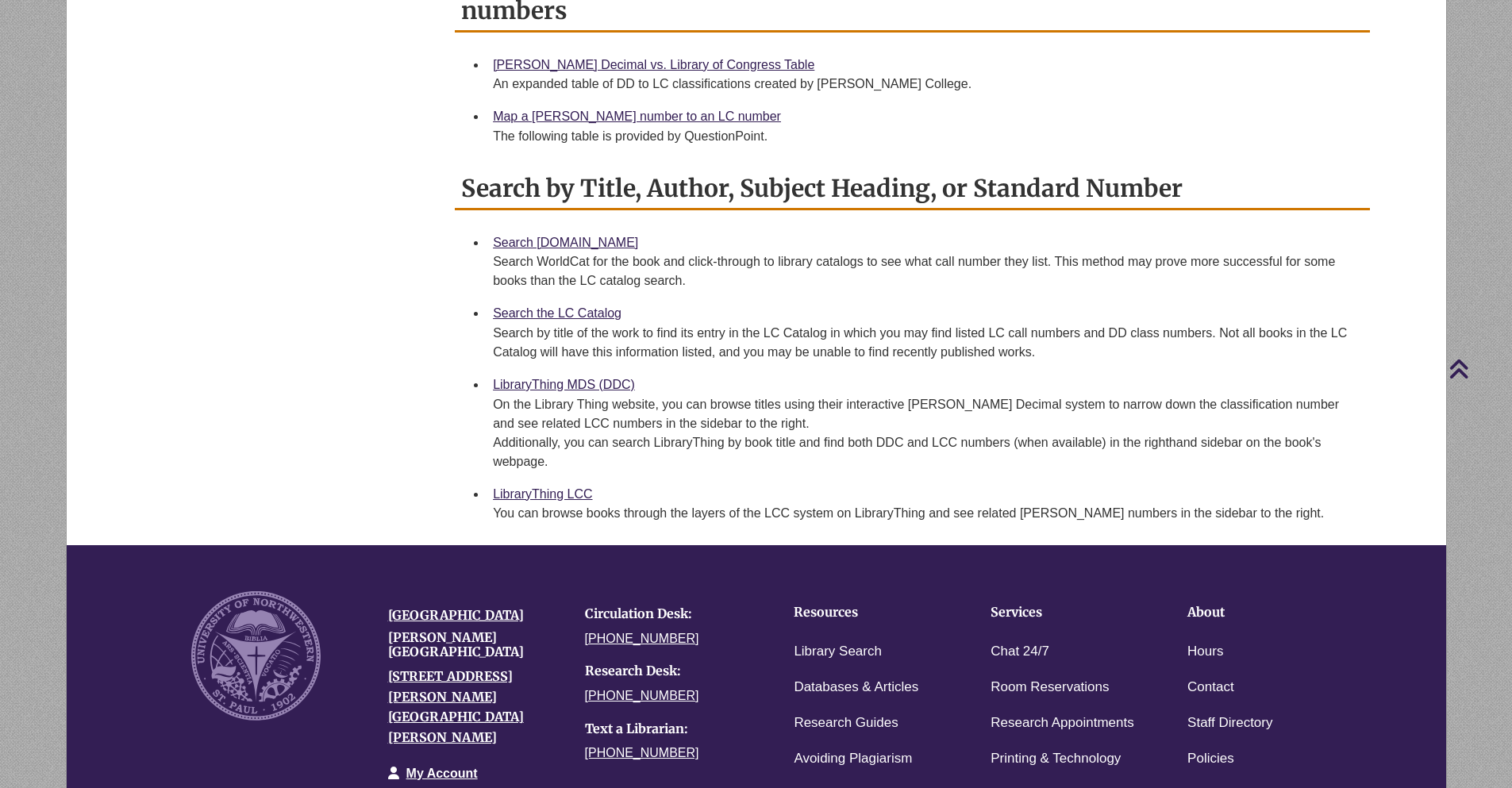  What do you see at coordinates (837, 652) in the screenshot?
I see `a: Library Search` at bounding box center [837, 652].